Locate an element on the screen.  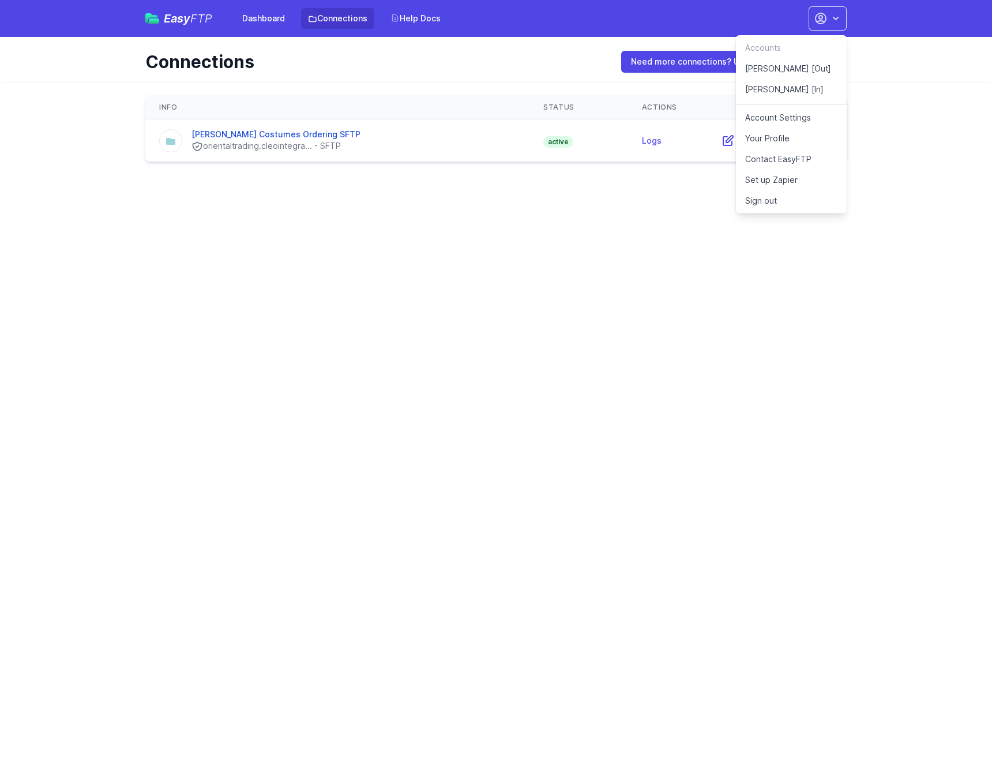
a: Your Profile is located at coordinates (792, 138).